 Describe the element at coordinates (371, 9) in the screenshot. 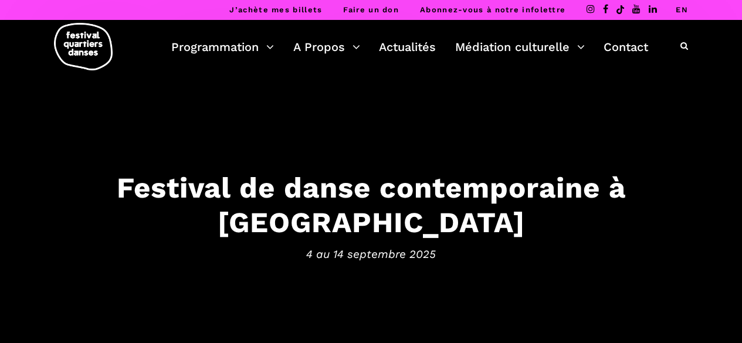

I see `a: Faire un don` at that location.